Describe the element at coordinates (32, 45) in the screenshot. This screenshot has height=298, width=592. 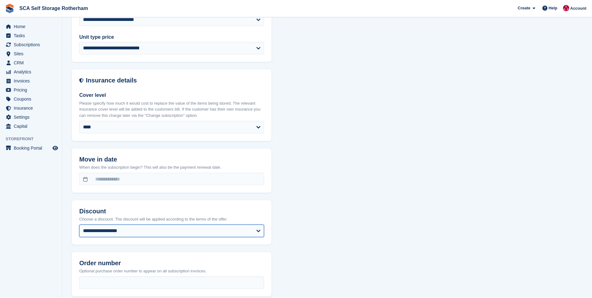
I see `span: Subscriptions` at that location.